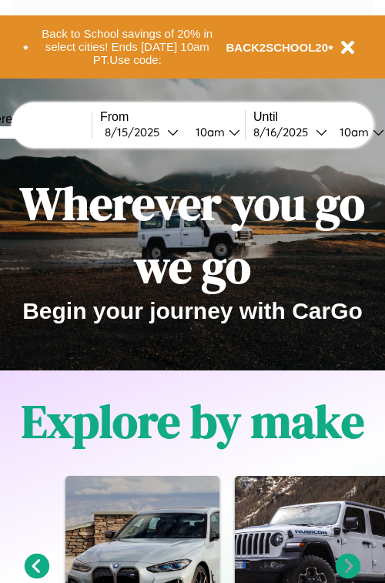 The image size is (385, 583). I want to click on label: From, so click(173, 117).